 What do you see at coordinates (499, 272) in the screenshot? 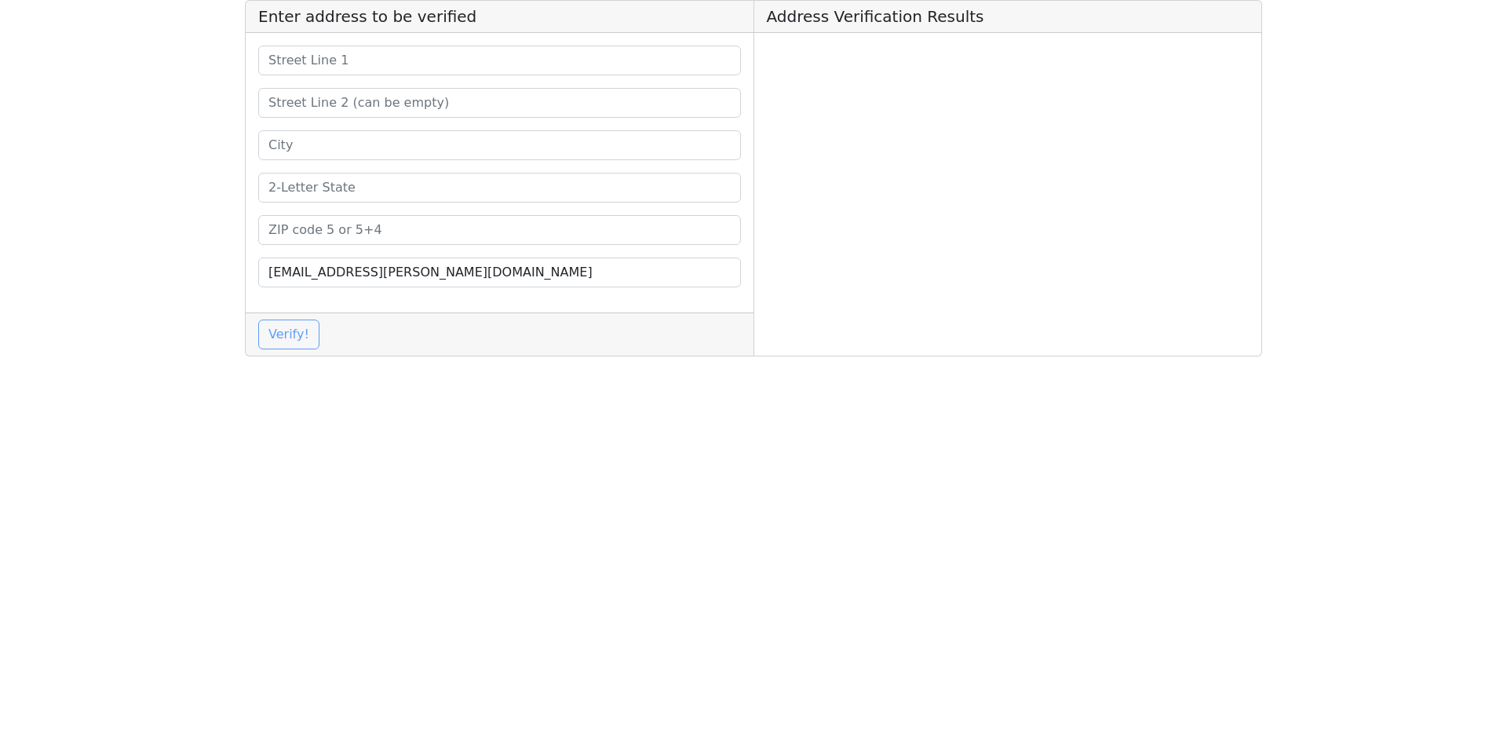
I see `input: Your Email` at bounding box center [499, 272].